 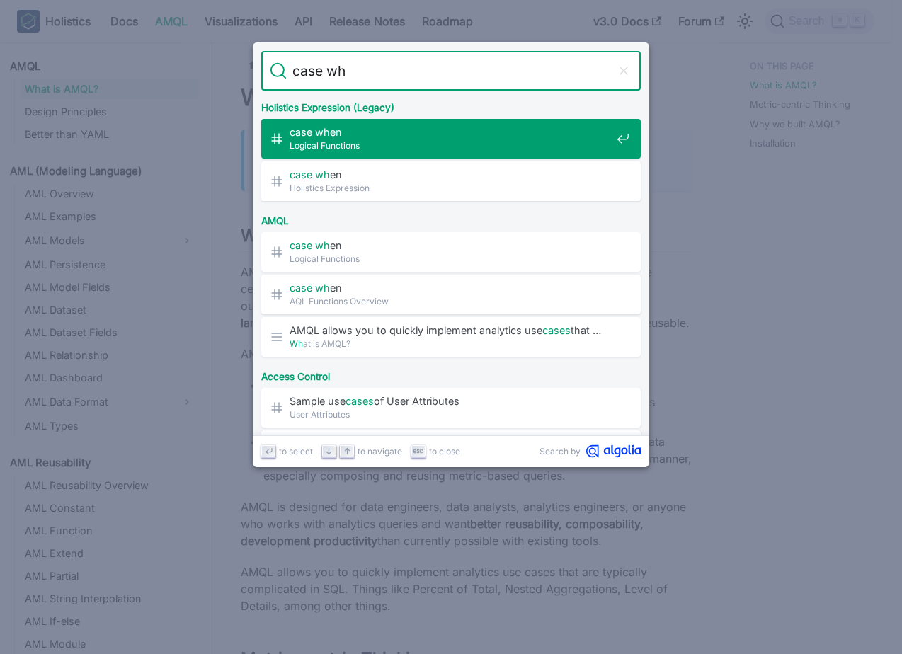 What do you see at coordinates (347, 451) in the screenshot?
I see `svg: Arrow up` at bounding box center [347, 451].